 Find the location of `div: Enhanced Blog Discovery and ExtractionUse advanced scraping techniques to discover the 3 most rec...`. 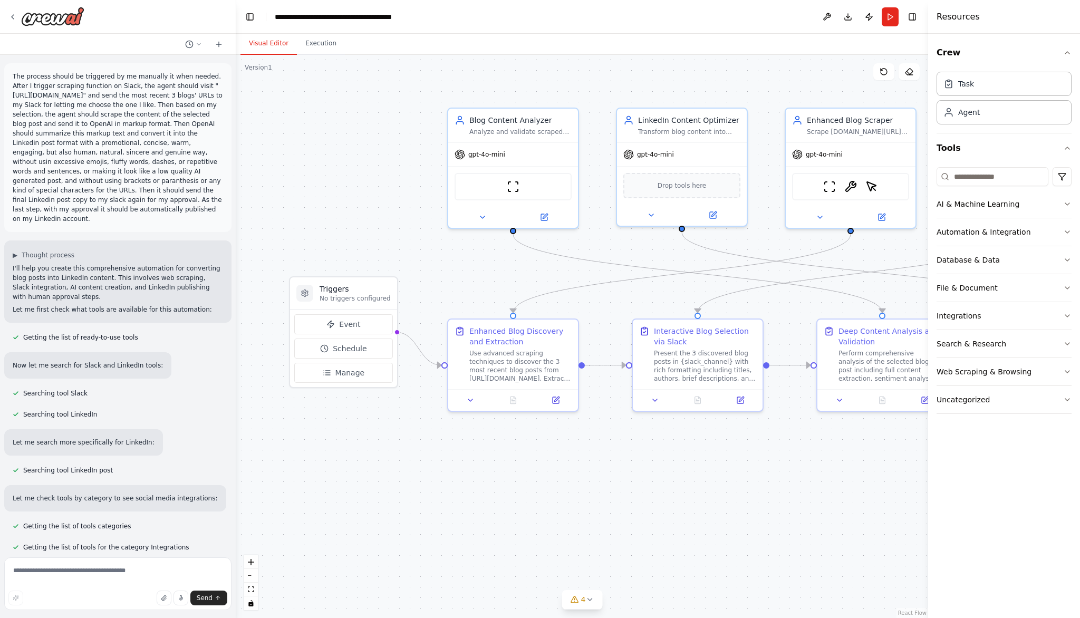

div: Enhanced Blog Discovery and ExtractionUse advanced scraping techniques to discover the 3 most rec... is located at coordinates (513, 365).